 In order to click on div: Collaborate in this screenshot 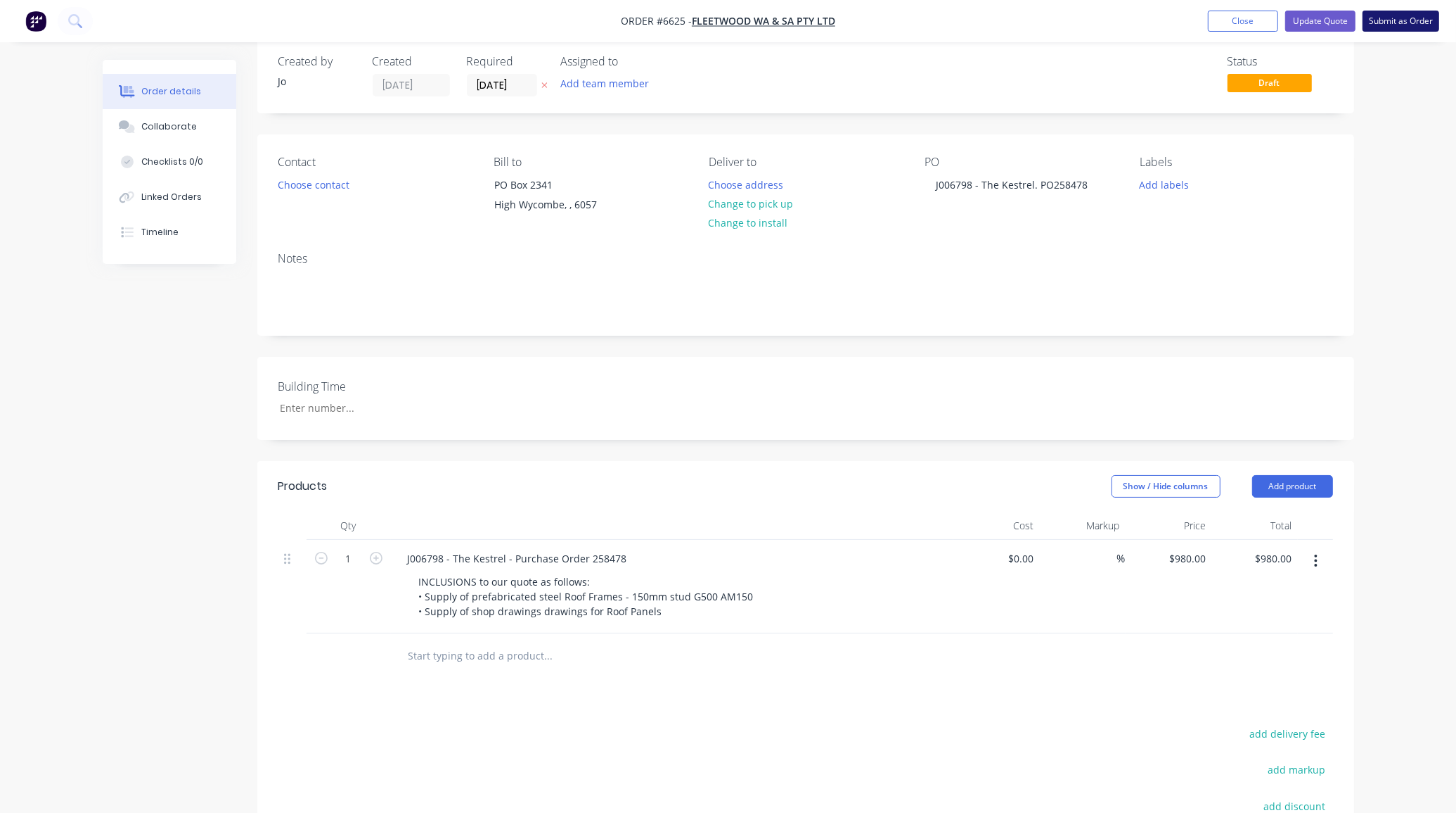, I will do `click(169, 127)`.